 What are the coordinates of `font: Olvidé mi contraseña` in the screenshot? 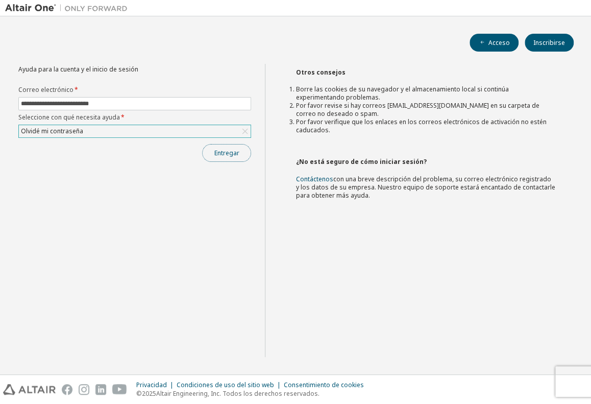 It's located at (52, 131).